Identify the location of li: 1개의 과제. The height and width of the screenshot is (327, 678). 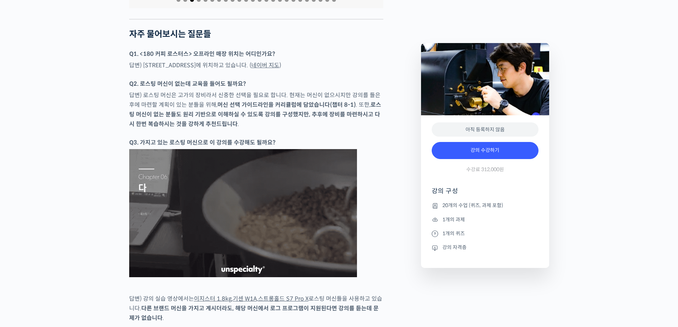
(485, 219).